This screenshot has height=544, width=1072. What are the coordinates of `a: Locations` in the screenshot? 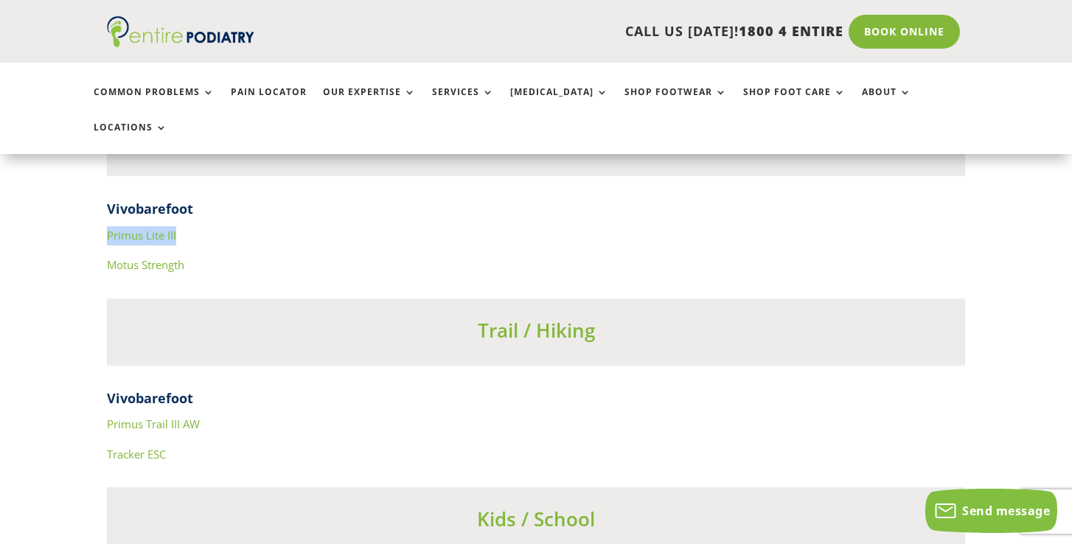 It's located at (130, 138).